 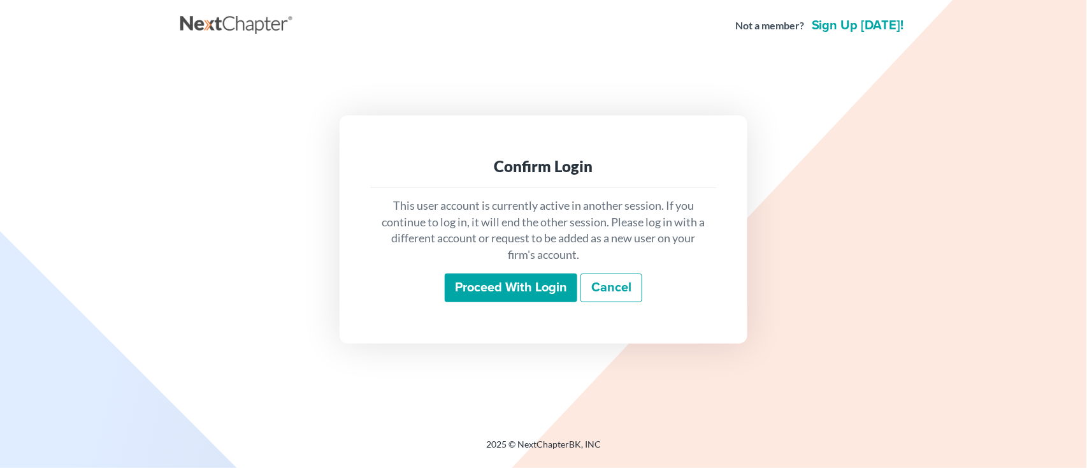 I want to click on p: This user account is currently active in another session. If you continue to log in, it will end ..., so click(x=544, y=230).